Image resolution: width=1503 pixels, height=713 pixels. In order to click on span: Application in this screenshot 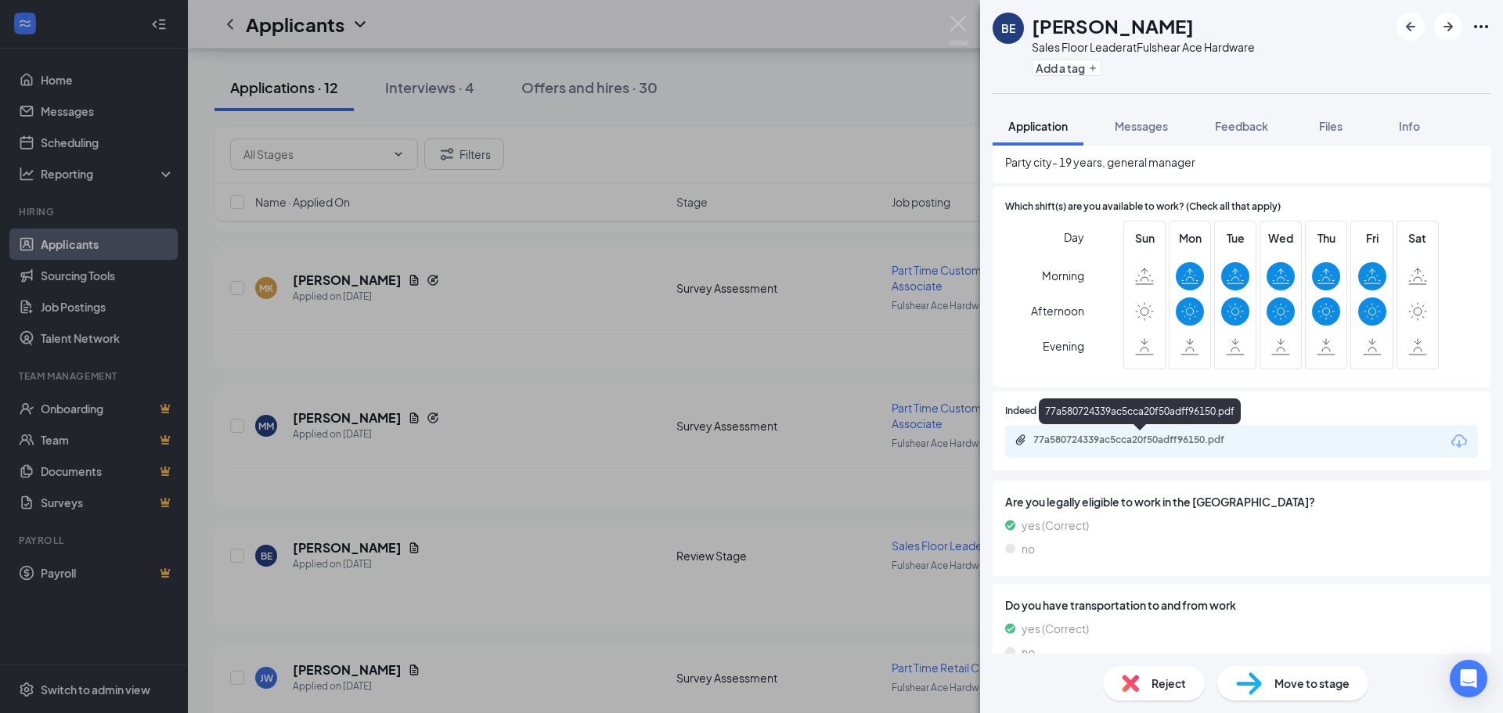, I will do `click(1038, 126)`.